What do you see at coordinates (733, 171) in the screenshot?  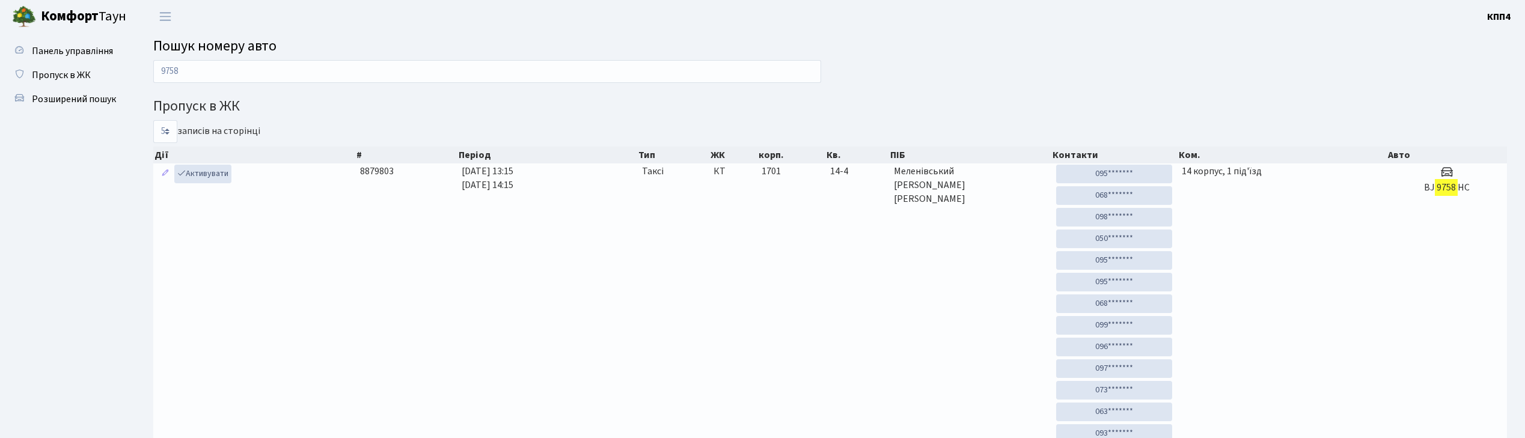 I see `span: КТ` at bounding box center [733, 171].